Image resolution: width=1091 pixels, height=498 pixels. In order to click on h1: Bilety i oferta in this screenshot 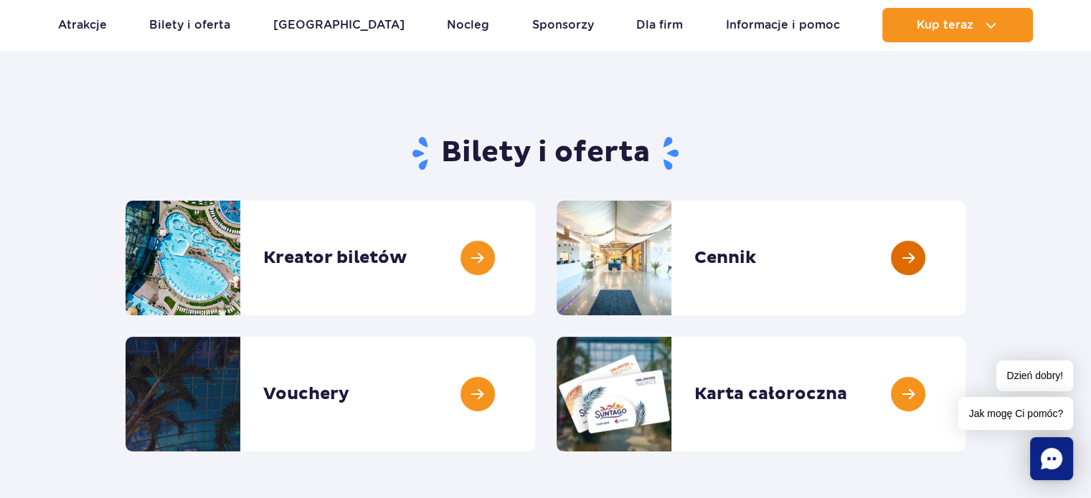, I will do `click(545, 153)`.